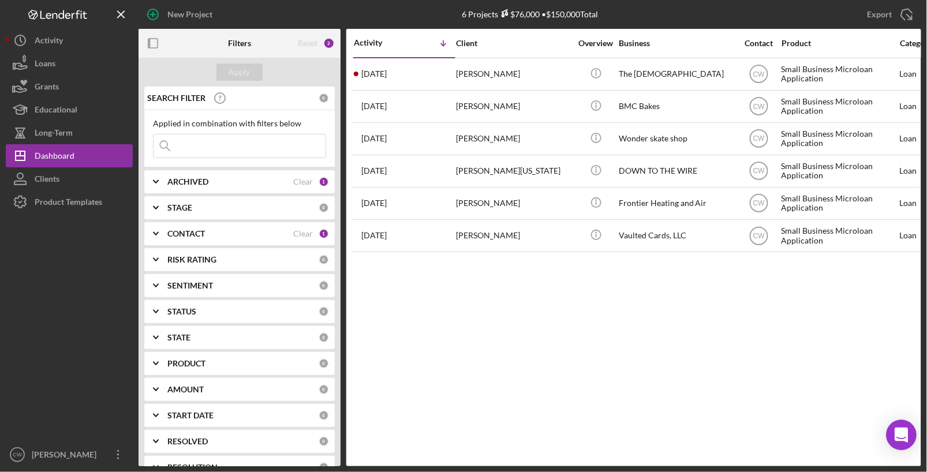  What do you see at coordinates (186, 234) in the screenshot?
I see `b: CONTACT` at bounding box center [186, 234].